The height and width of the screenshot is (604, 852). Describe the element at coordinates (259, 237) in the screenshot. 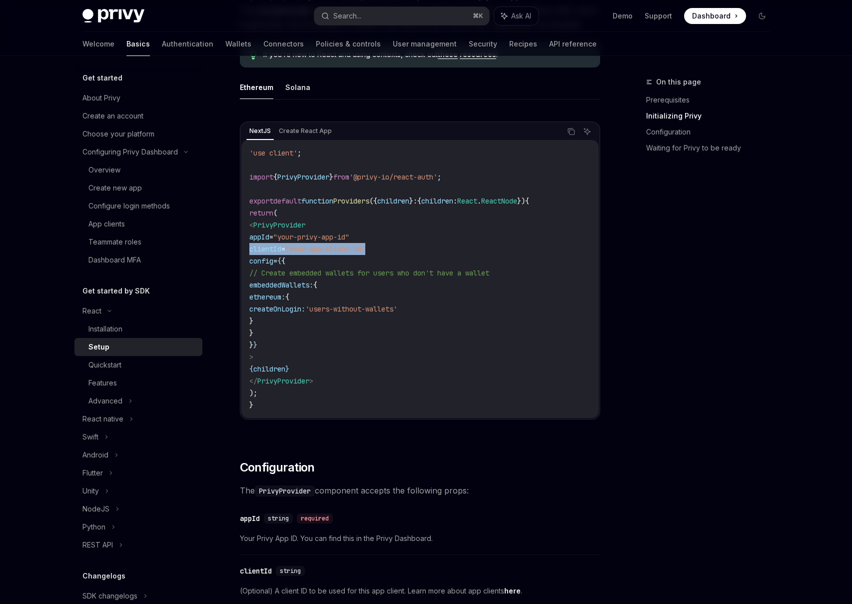

I see `span: appId` at that location.